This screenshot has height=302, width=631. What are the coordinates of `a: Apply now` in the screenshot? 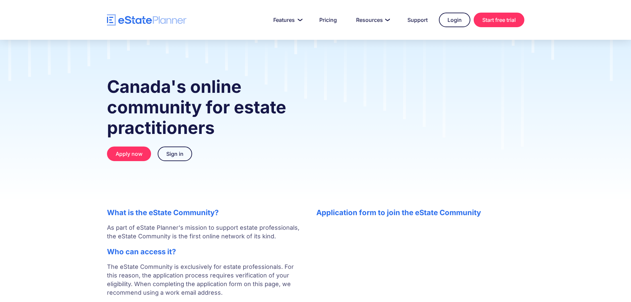 It's located at (129, 154).